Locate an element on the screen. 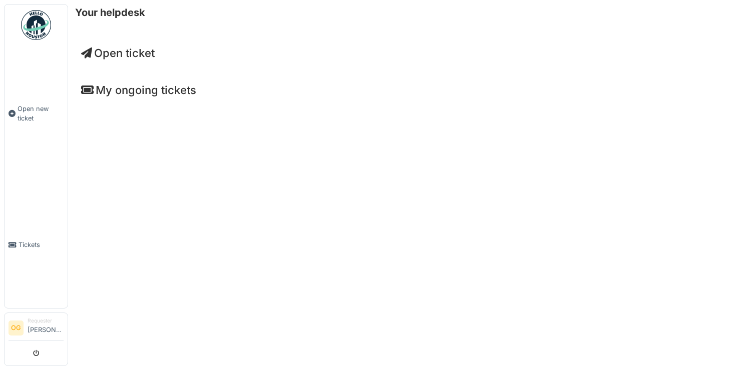 The image size is (742, 370). div: Requester is located at coordinates (46, 321).